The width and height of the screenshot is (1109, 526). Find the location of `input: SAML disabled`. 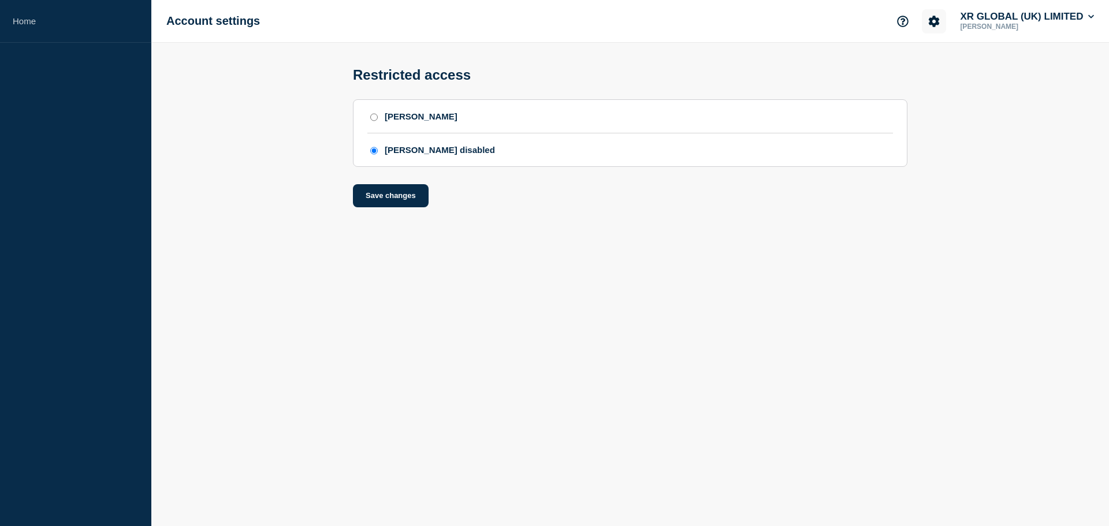

input: SAML disabled is located at coordinates (374, 151).